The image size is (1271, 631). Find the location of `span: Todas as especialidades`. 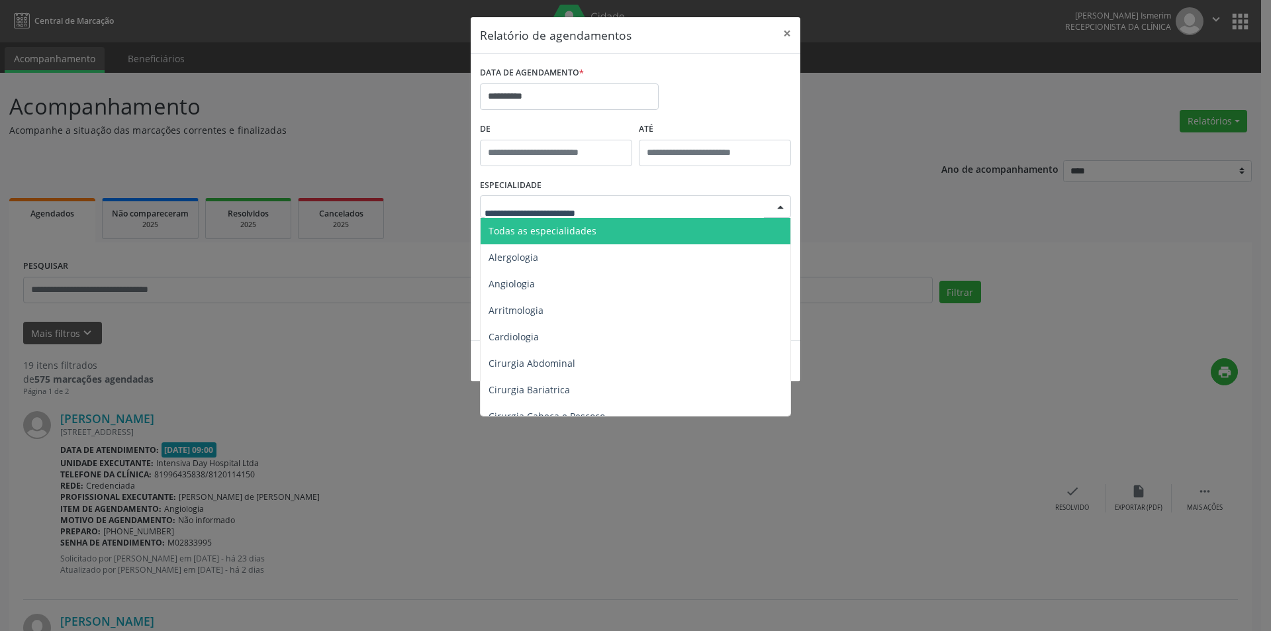

span: Todas as especialidades is located at coordinates (542, 230).